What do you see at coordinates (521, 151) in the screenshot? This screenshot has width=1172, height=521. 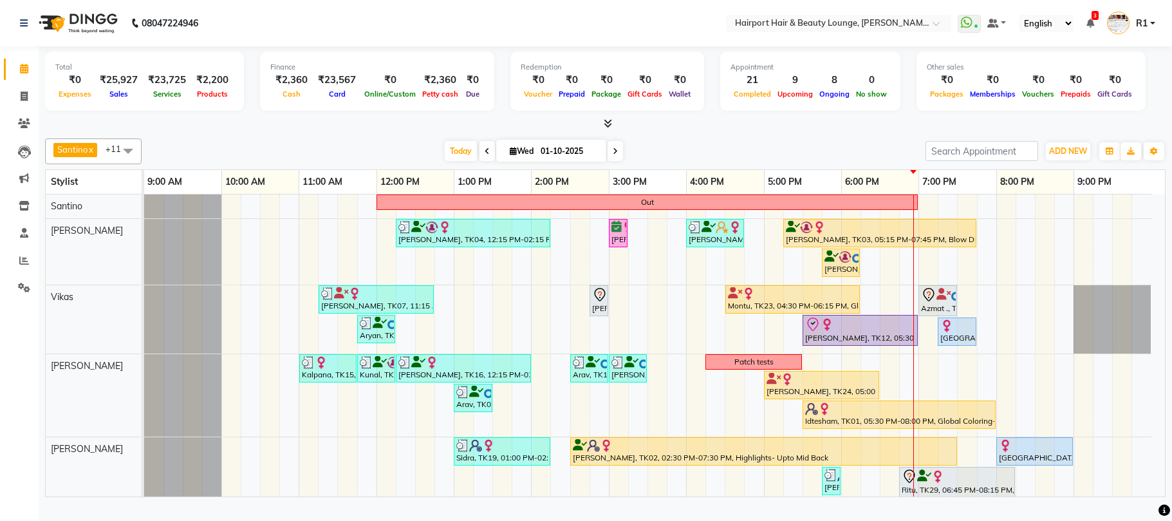 I see `span: Wed` at bounding box center [521, 151].